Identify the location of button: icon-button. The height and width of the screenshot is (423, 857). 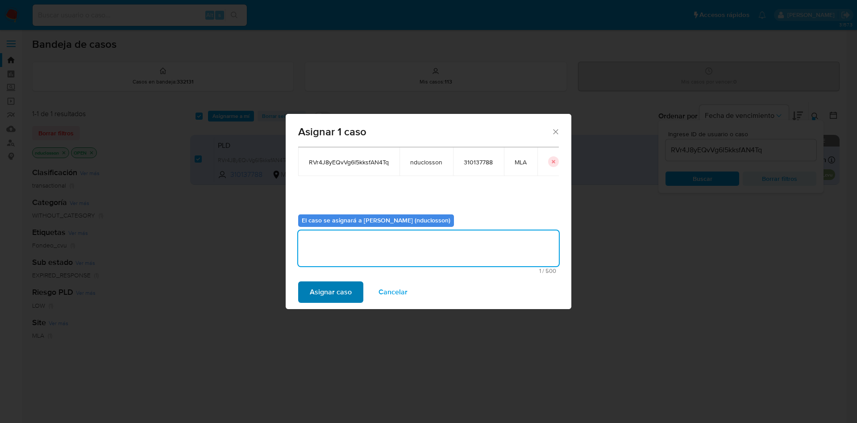
(553, 162).